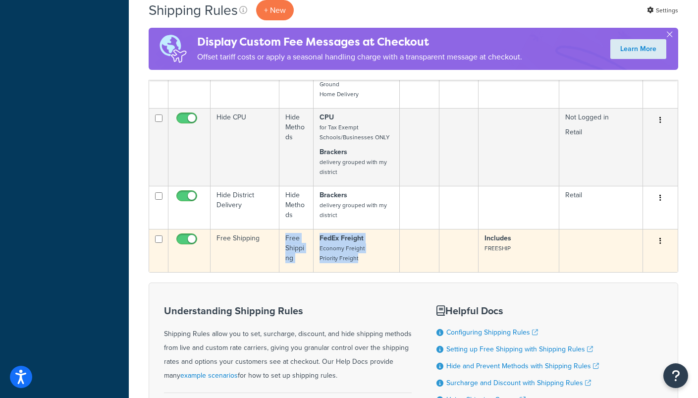  Describe the element at coordinates (288, 311) in the screenshot. I see `h3: Understanding Shipping Rules` at that location.